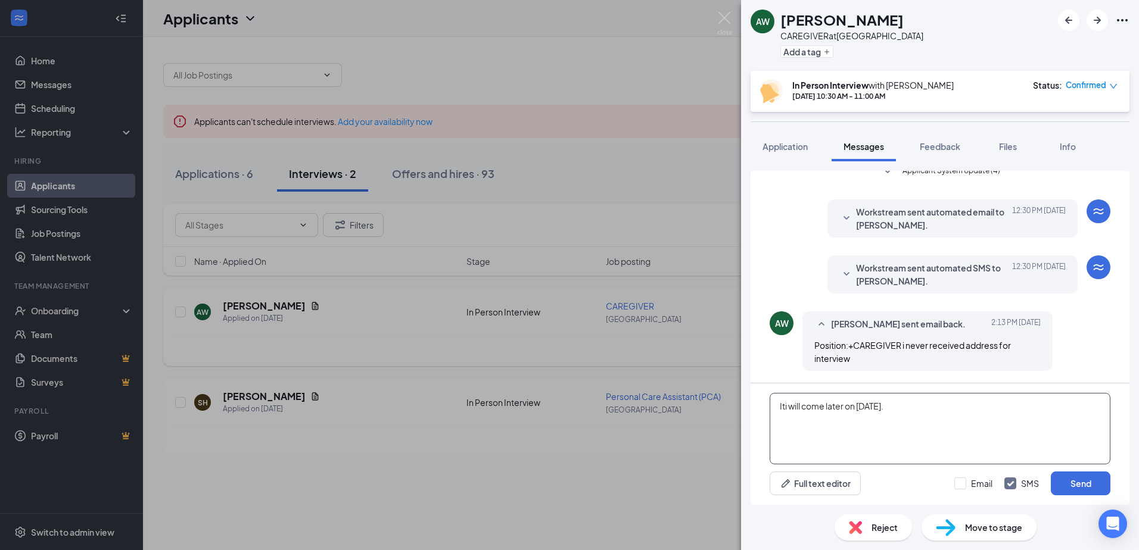 The width and height of the screenshot is (1139, 550). I want to click on button: ArrowLeftNew, so click(1068, 20).